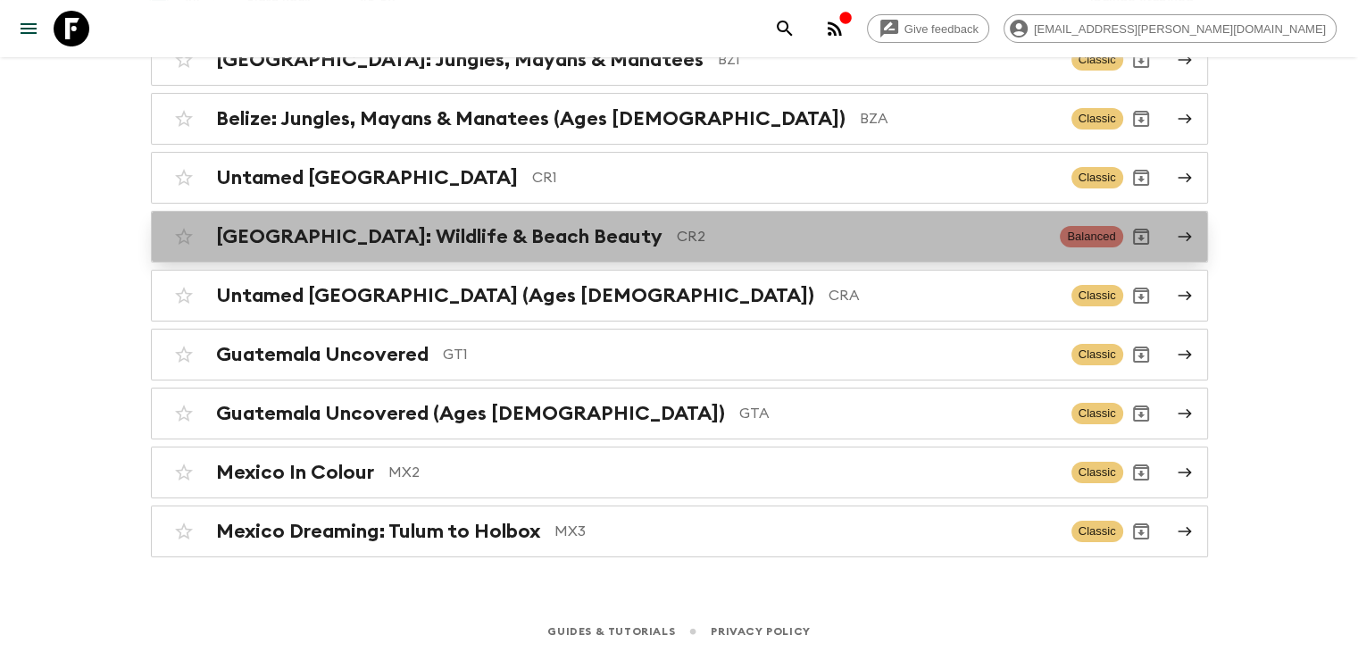 This screenshot has width=1358, height=652. What do you see at coordinates (29, 29) in the screenshot?
I see `button: menu` at bounding box center [29, 29].